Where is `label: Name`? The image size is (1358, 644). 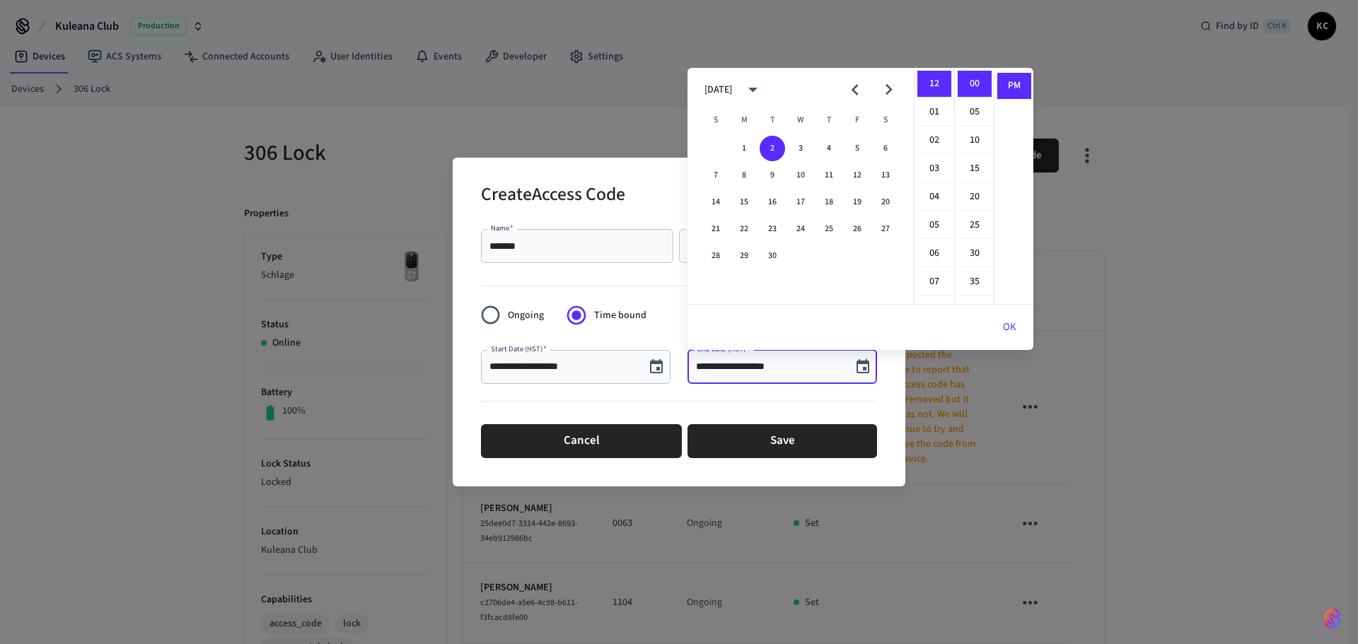
label: Name is located at coordinates (502, 228).